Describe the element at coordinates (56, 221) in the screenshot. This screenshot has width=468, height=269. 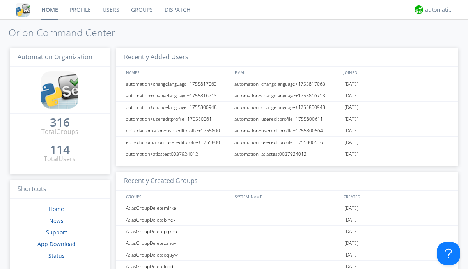
I see `a: News` at that location.